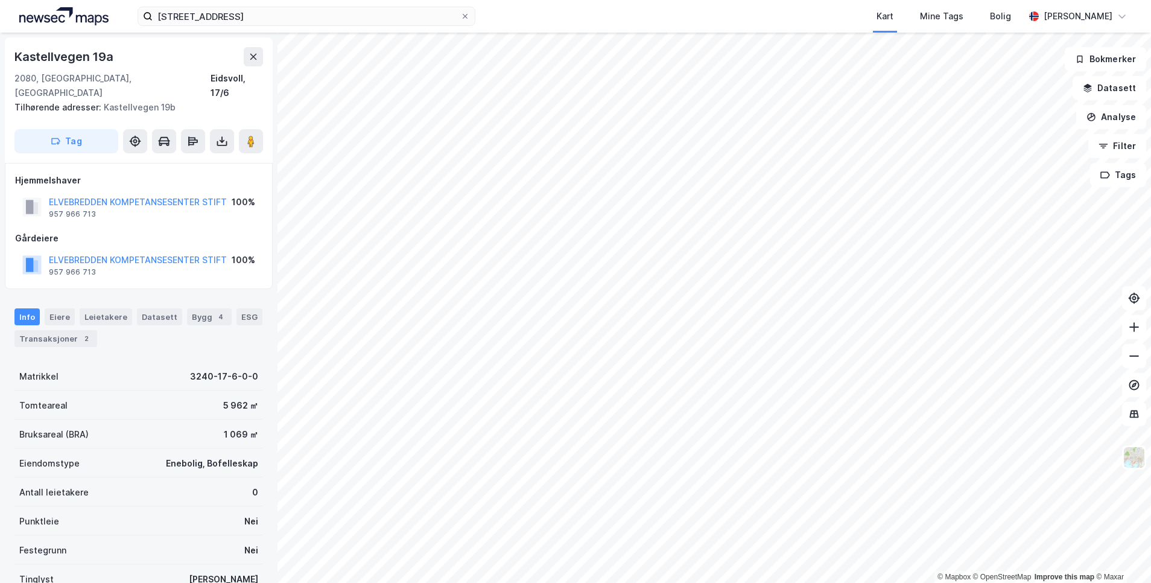  Describe the element at coordinates (49, 463) in the screenshot. I see `div: Eiendomstype` at that location.